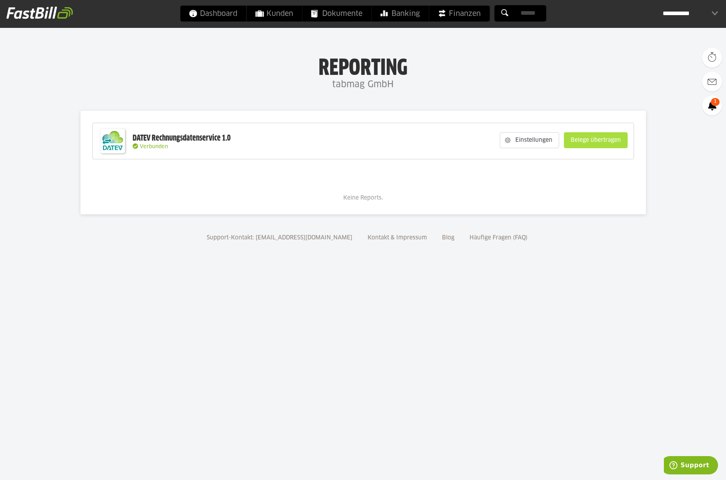 The height and width of the screenshot is (480, 726). Describe the element at coordinates (363, 198) in the screenshot. I see `span: Keine Reports.` at that location.